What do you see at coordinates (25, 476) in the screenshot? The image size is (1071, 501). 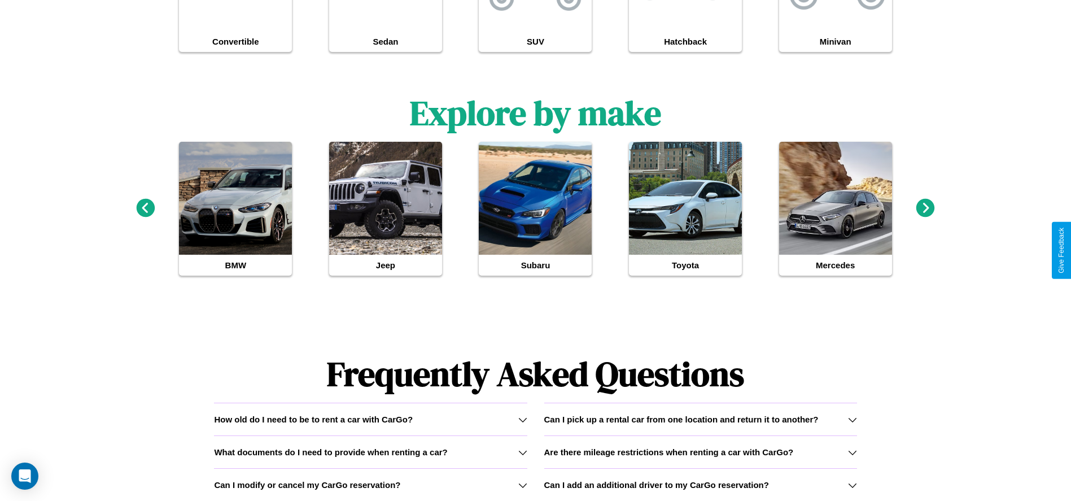 I see `div: Open Intercom Messenger` at bounding box center [25, 476].